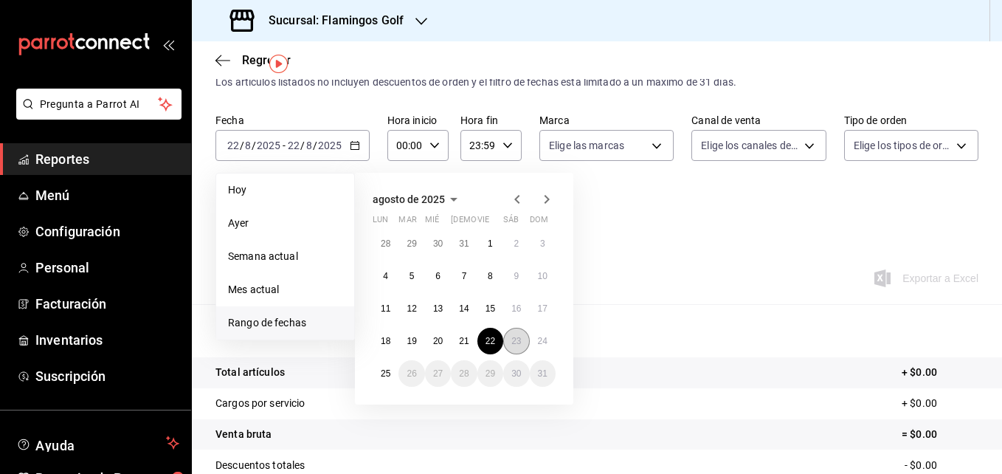  Describe the element at coordinates (99, 104) in the screenshot. I see `button: Pregunta a Parrot AI` at that location.